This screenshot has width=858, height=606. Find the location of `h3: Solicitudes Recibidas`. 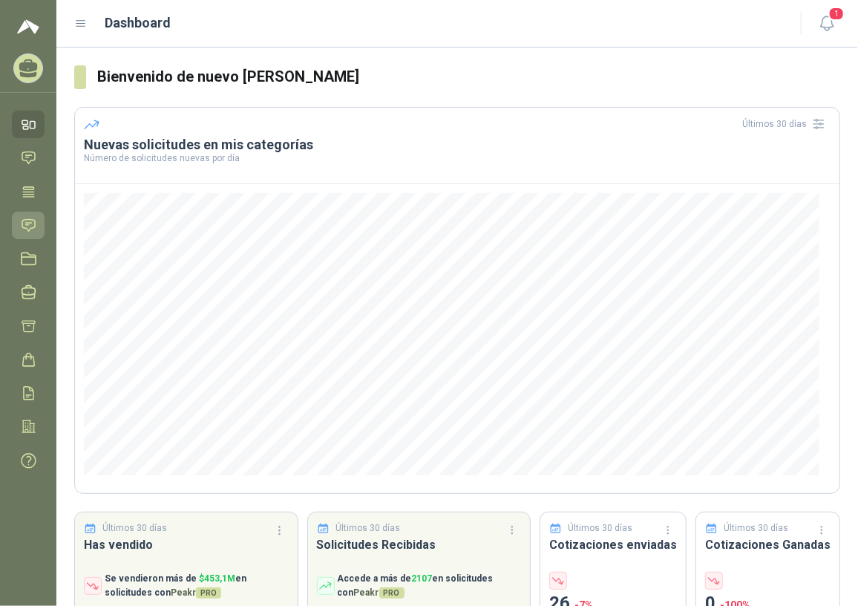

h3: Solicitudes Recibidas is located at coordinates (420, 544).